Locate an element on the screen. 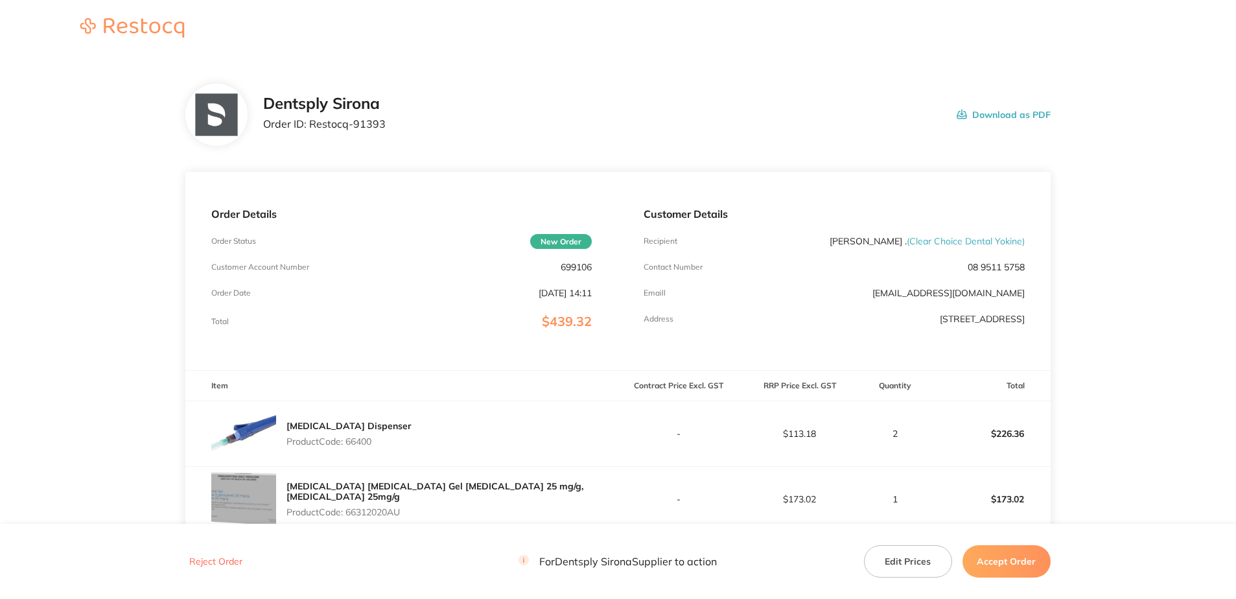 This screenshot has width=1236, height=599. p: Product Code: 66312020AU is located at coordinates (452, 512).